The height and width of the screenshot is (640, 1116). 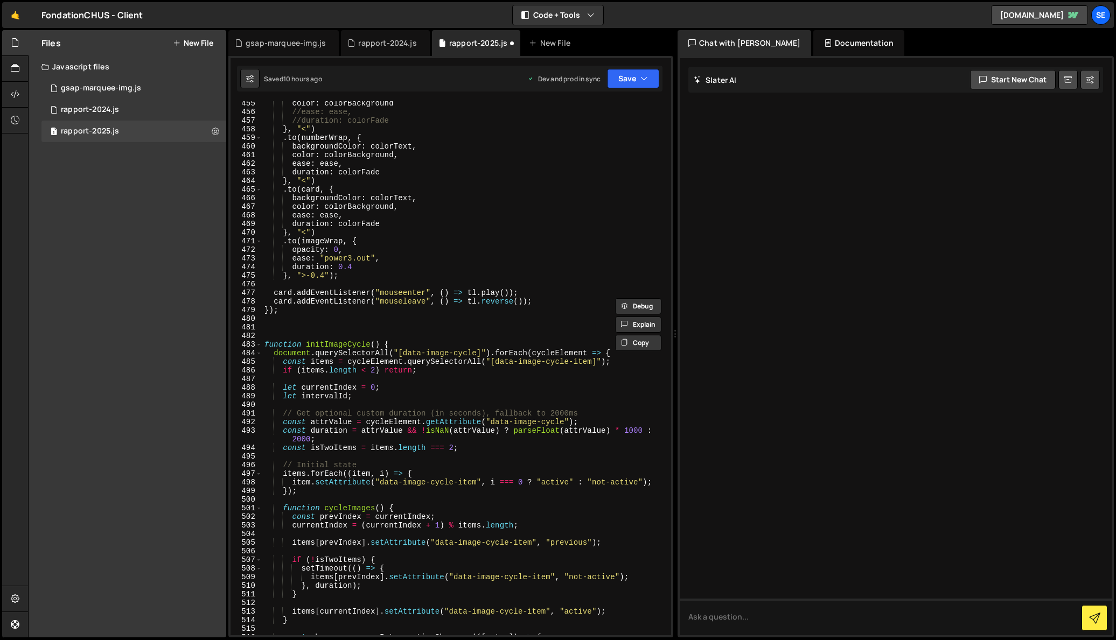 I want to click on div: 478, so click(x=246, y=302).